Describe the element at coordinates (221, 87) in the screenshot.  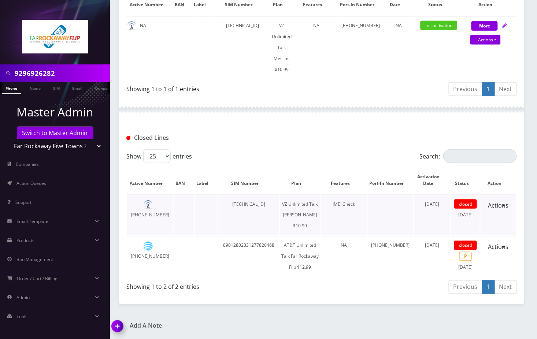
I see `div: Showing 1 to 1 of 1 entries` at that location.